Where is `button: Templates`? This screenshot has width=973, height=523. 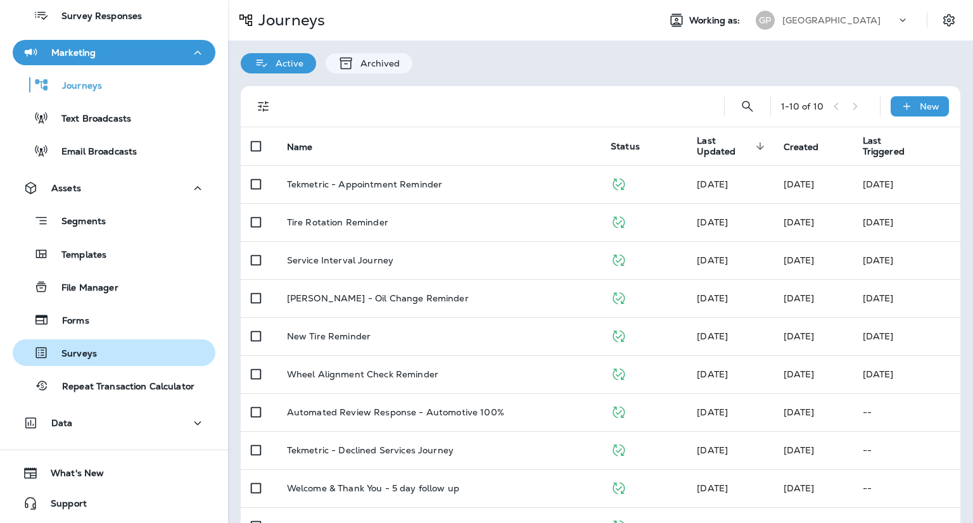
button: Templates is located at coordinates (114, 254).